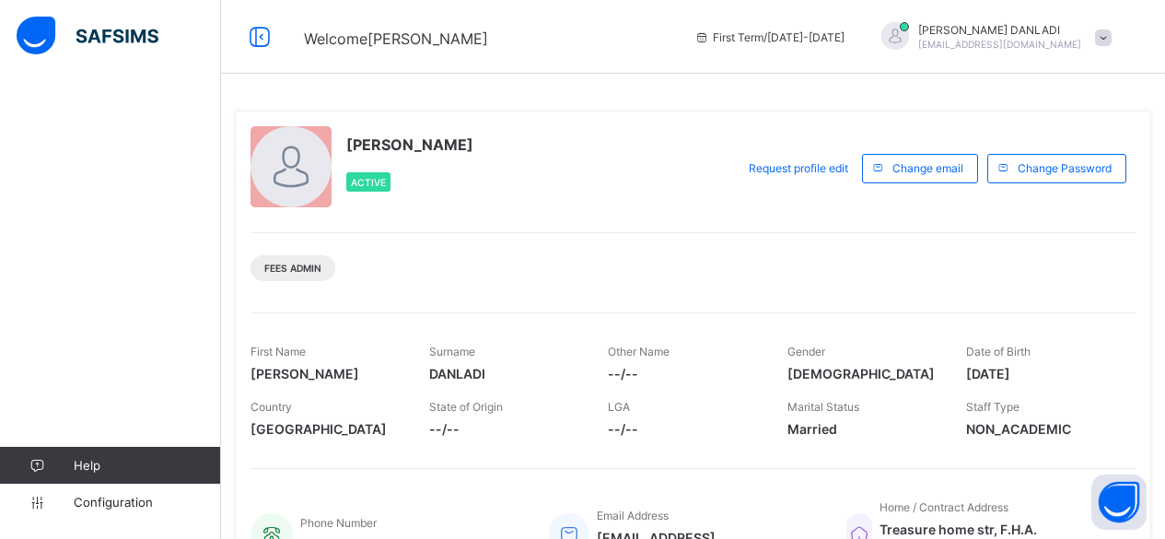 This screenshot has width=1165, height=539. I want to click on span: Request profile edit, so click(799, 168).